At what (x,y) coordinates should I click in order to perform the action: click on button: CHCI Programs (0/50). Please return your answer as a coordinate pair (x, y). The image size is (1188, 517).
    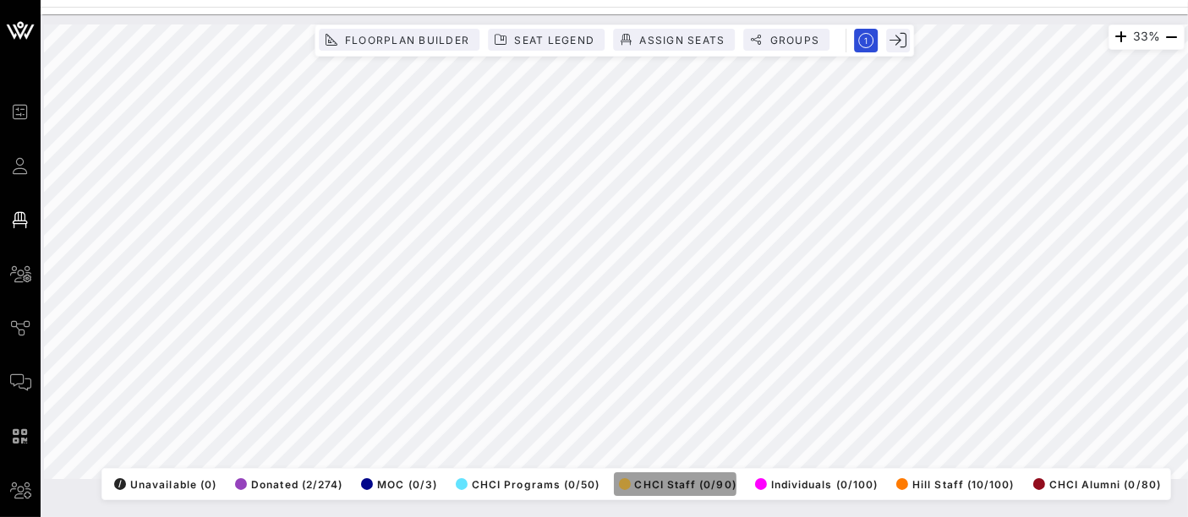
    Looking at the image, I should click on (525, 485).